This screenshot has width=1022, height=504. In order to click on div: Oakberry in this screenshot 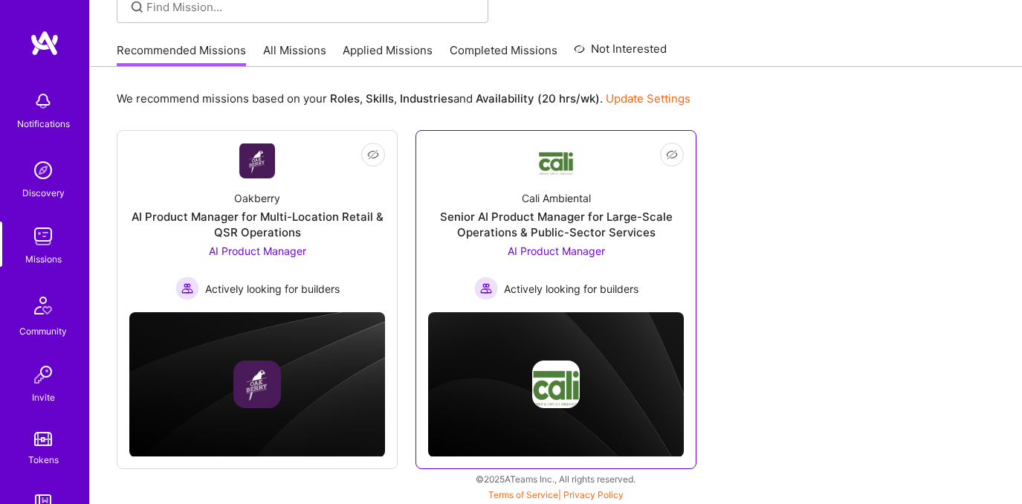, I will do `click(257, 198)`.